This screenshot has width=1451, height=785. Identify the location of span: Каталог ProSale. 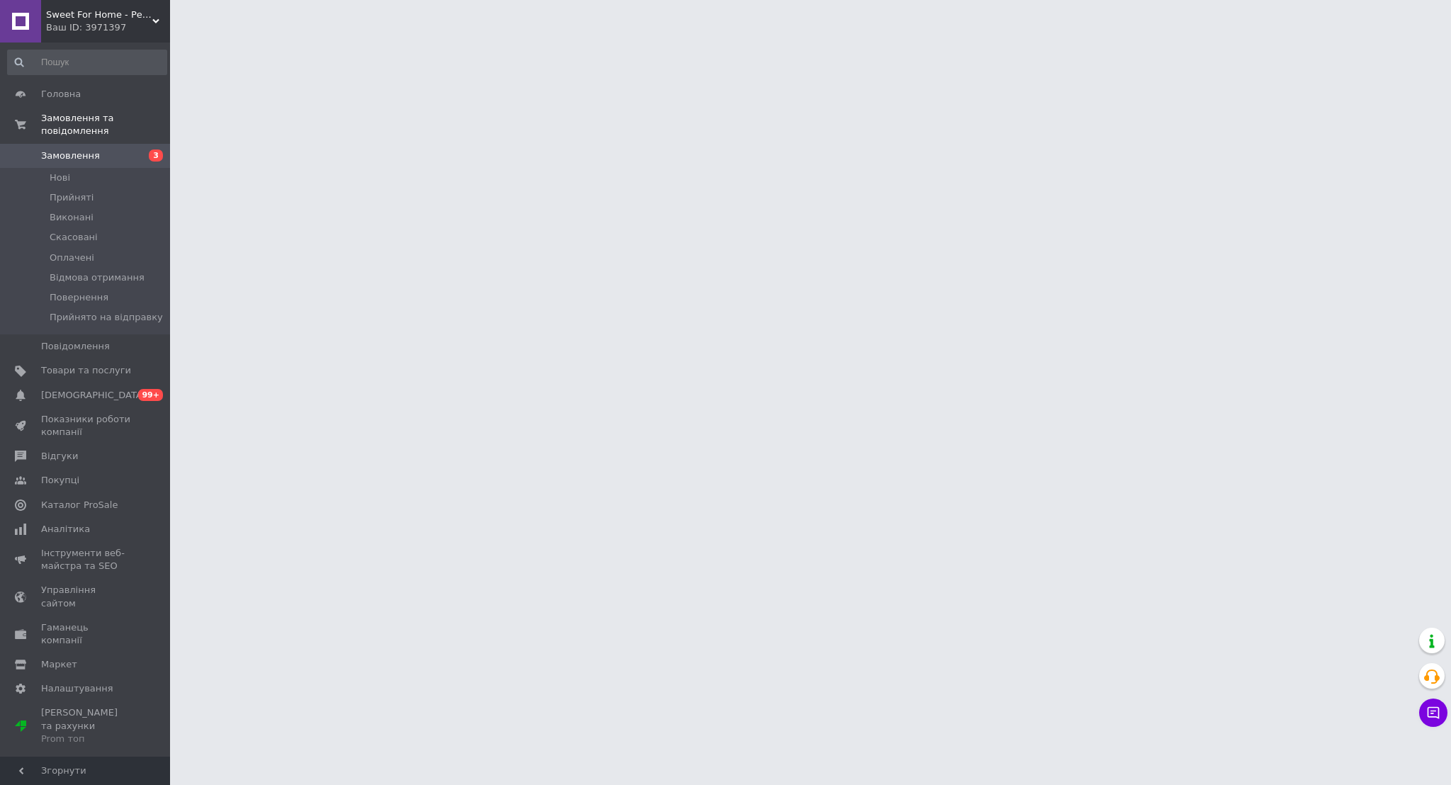
(79, 505).